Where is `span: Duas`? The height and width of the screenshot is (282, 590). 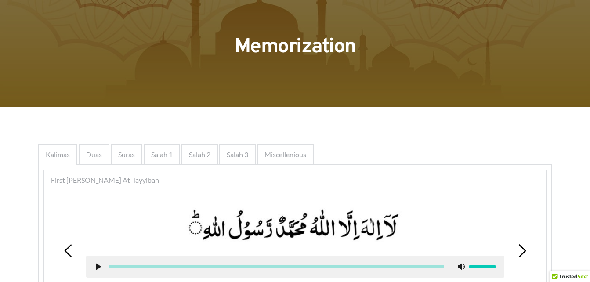 span: Duas is located at coordinates (94, 155).